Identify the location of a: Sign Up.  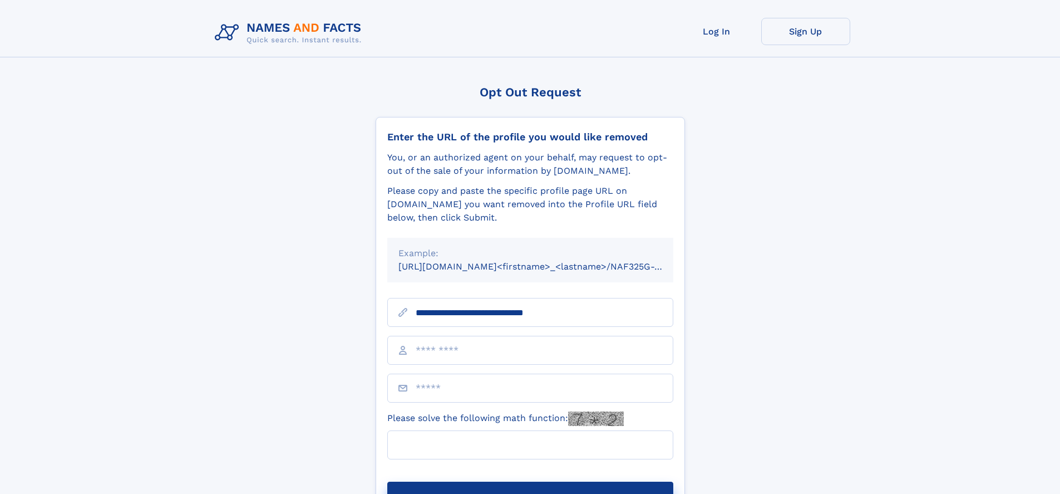
(806, 31).